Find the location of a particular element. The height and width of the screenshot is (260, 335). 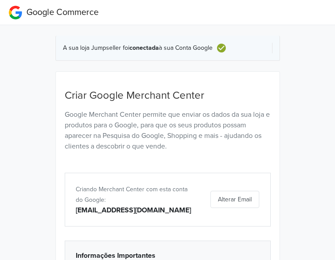

button: Alterar Email is located at coordinates (235, 199).